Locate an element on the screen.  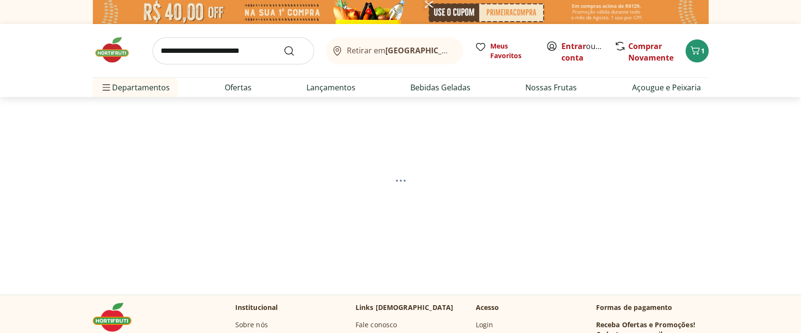
span: 1 is located at coordinates (703, 51).